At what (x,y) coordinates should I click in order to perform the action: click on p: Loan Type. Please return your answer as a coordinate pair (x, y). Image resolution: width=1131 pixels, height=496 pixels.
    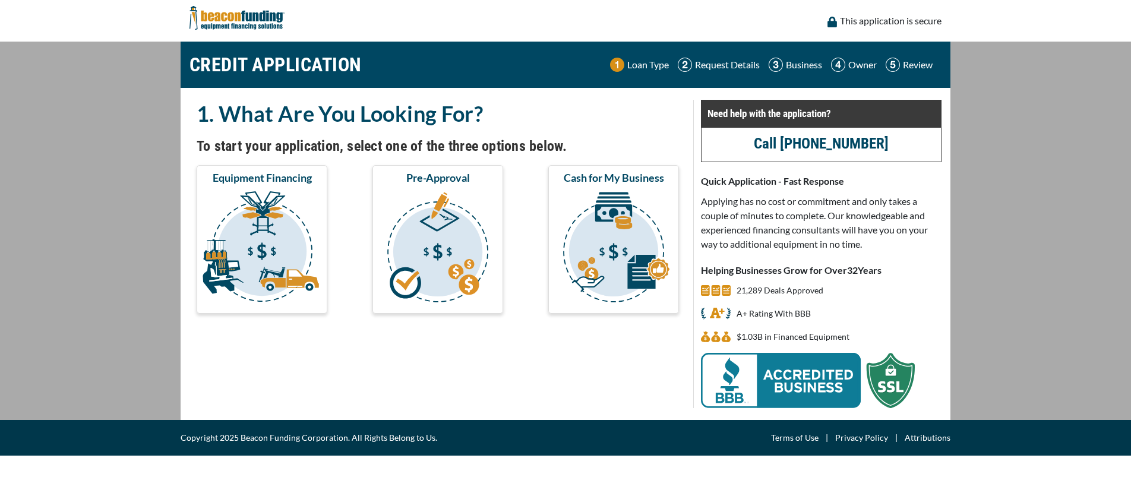
    Looking at the image, I should click on (648, 65).